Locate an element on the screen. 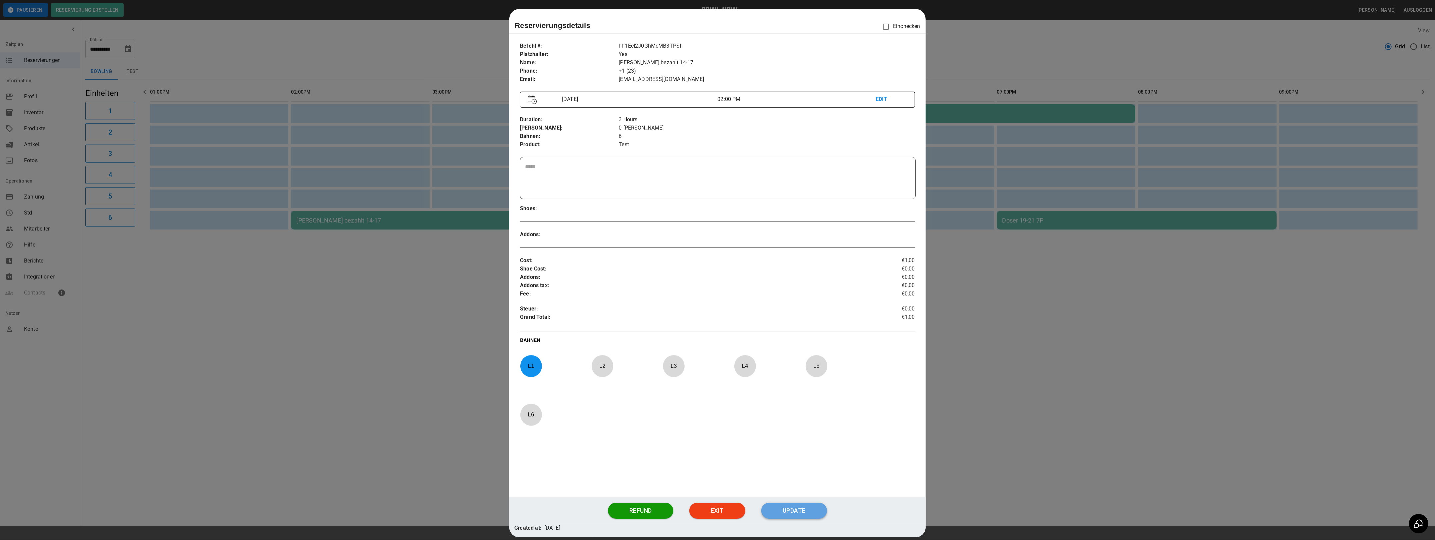  p: L 5 is located at coordinates (816, 366).